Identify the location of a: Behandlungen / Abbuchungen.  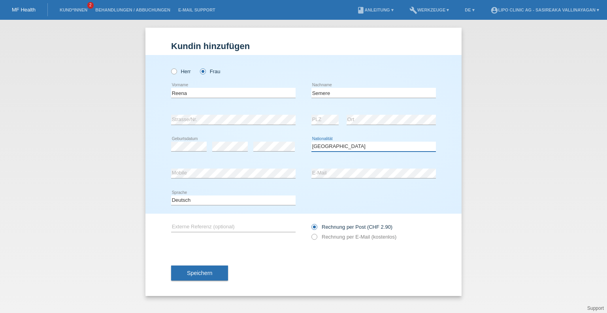
(133, 10).